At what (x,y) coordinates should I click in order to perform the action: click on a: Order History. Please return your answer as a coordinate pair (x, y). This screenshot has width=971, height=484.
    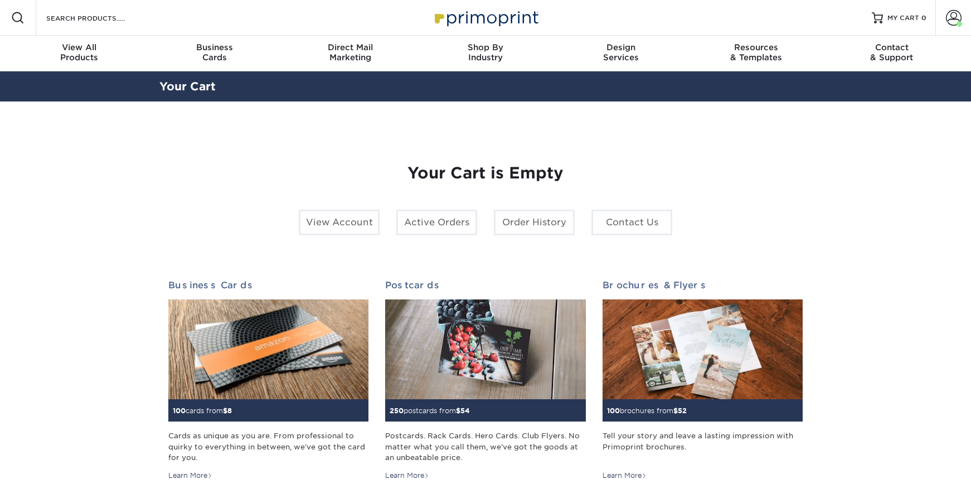
    Looking at the image, I should click on (534, 223).